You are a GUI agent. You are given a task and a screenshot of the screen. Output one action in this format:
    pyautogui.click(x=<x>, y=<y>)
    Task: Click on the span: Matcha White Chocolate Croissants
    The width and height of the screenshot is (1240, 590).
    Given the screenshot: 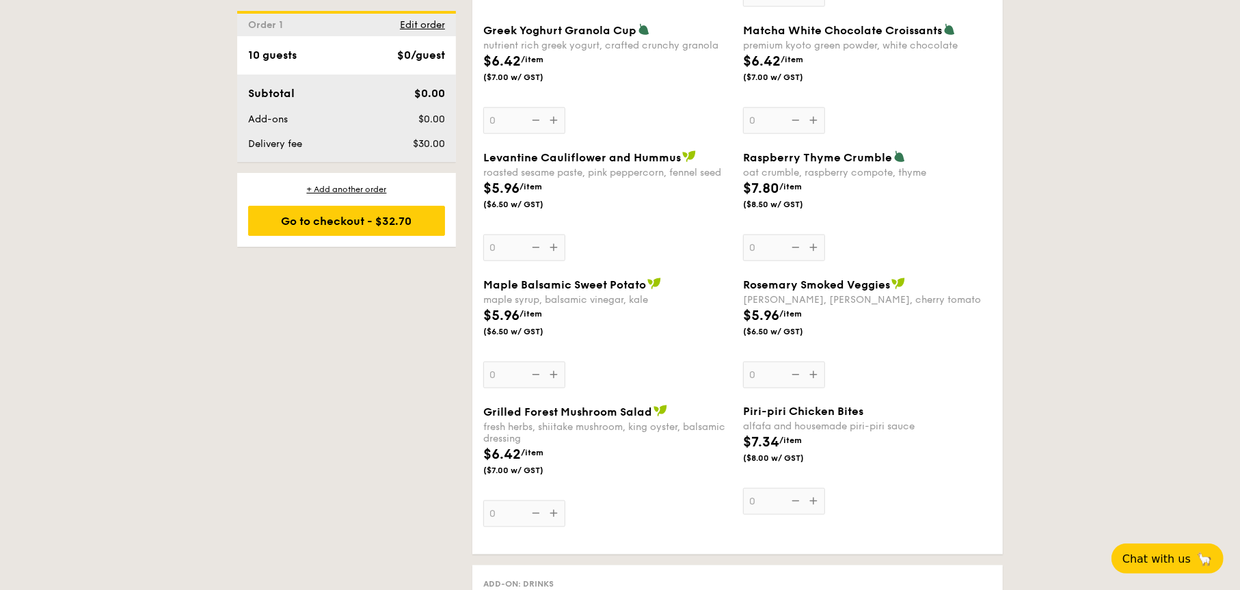 What is the action you would take?
    pyautogui.click(x=842, y=30)
    